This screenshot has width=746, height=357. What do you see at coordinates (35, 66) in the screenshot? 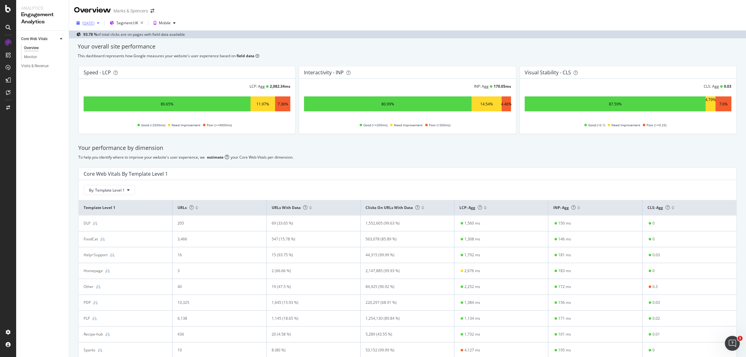
I see `div: Visits & Revenue` at bounding box center [35, 66].